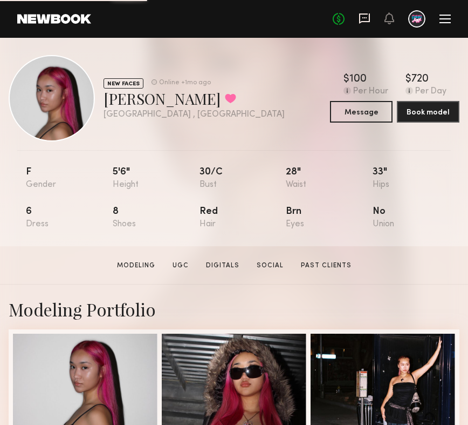 Image resolution: width=468 pixels, height=425 pixels. Describe the element at coordinates (371, 92) in the screenshot. I see `div: Per Hour` at that location.